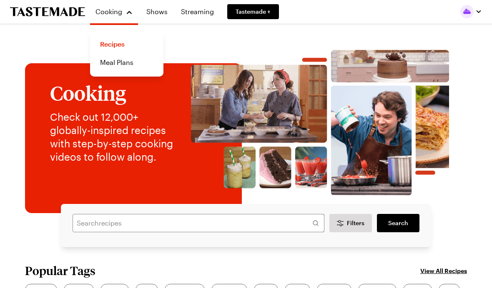 The image size is (492, 288). I want to click on h2: Popular Tags, so click(60, 271).